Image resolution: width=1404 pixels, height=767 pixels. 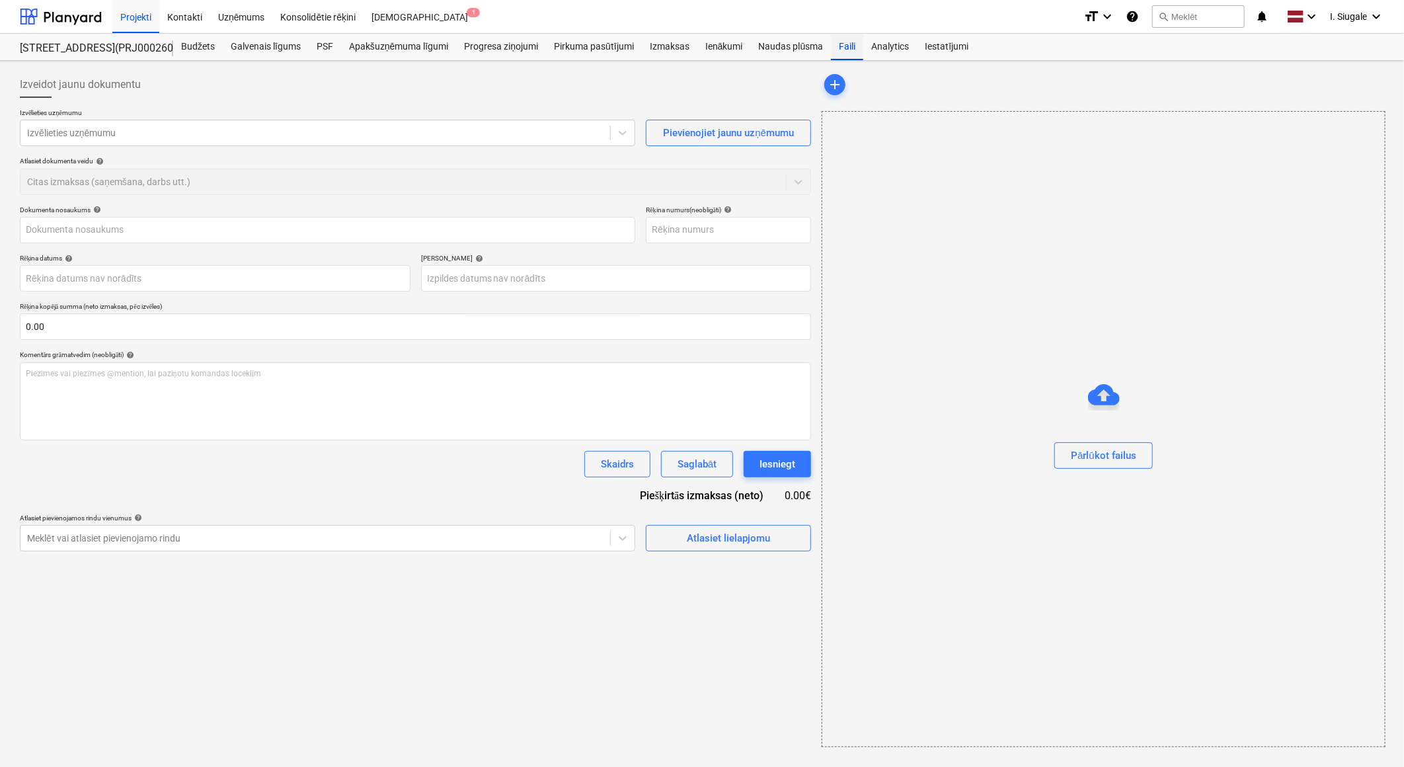 I want to click on button: Pārlūkot failus, so click(x=1103, y=456).